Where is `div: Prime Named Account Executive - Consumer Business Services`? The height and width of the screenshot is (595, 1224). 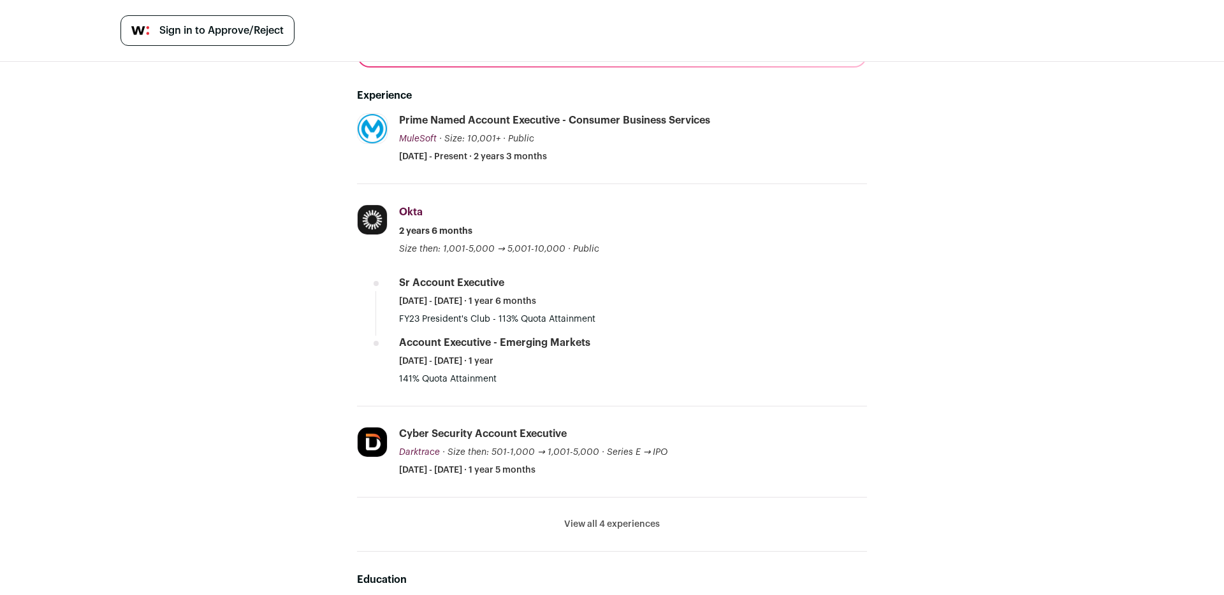
div: Prime Named Account Executive - Consumer Business Services is located at coordinates (554, 120).